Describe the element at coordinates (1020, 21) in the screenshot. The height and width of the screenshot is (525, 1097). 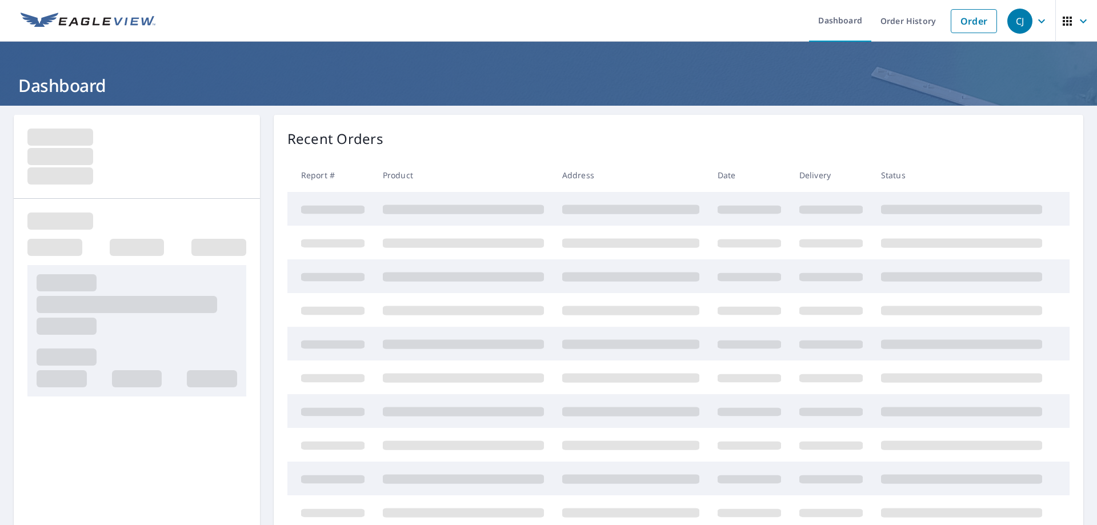
I see `div: CJ` at that location.